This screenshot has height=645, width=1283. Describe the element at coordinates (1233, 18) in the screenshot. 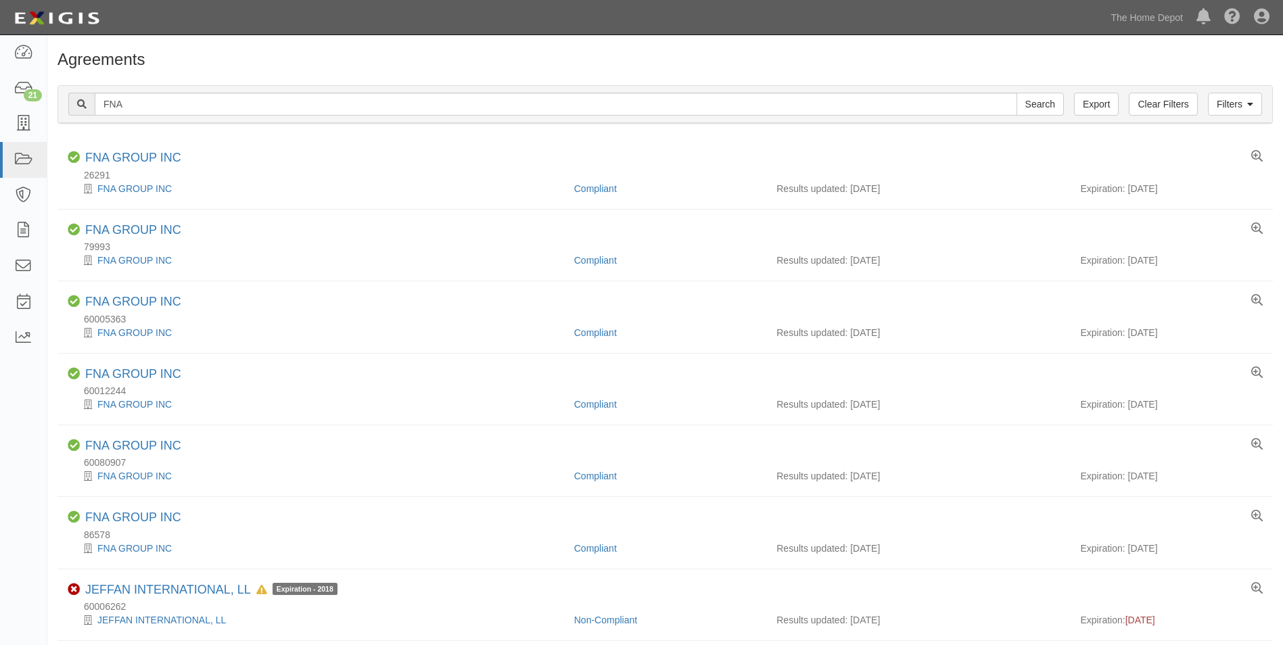

I see `i: Help Center - Complianz` at that location.